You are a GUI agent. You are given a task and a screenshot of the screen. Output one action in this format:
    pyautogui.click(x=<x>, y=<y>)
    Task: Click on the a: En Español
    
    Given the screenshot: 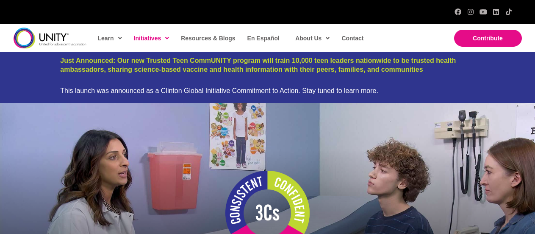 What is the action you would take?
    pyautogui.click(x=263, y=38)
    